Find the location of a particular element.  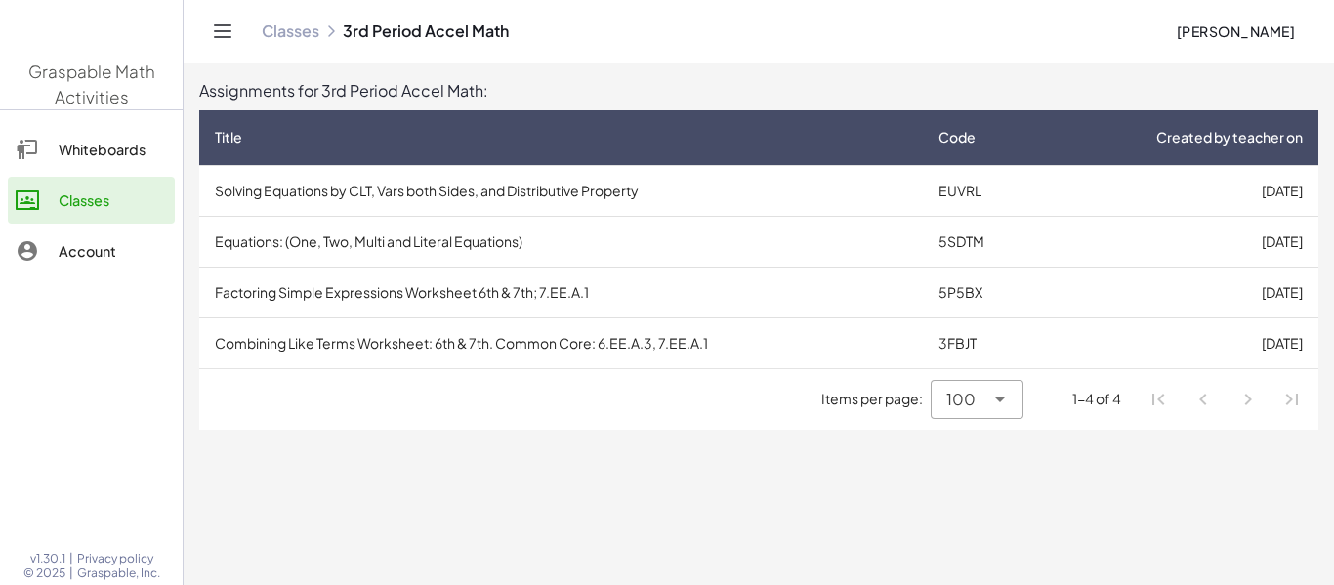

span: Graspable, Inc. is located at coordinates (118, 573).